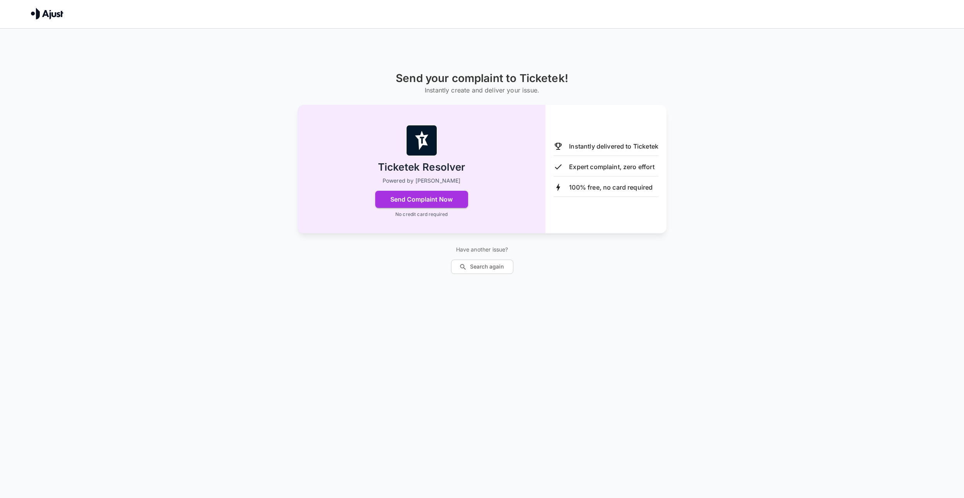 The height and width of the screenshot is (498, 964). I want to click on p: 100% free, no card required, so click(611, 187).